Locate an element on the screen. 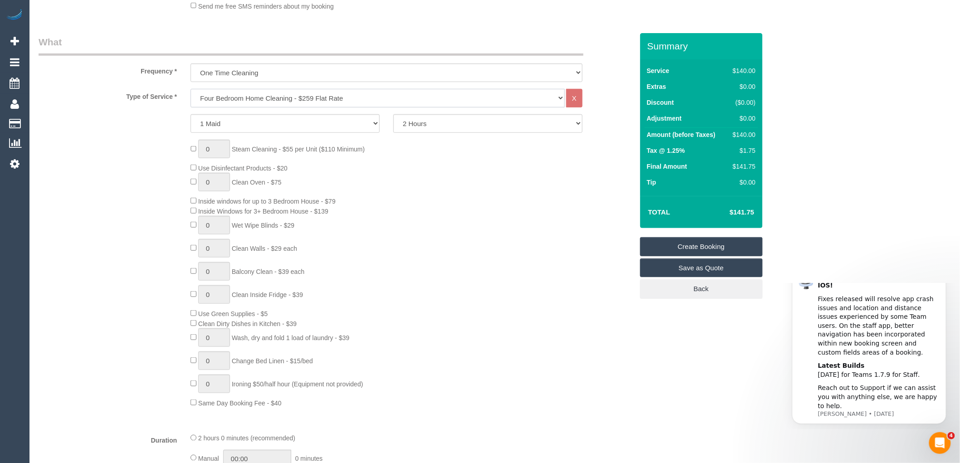 The width and height of the screenshot is (960, 463). label: Amount (before Taxes) is located at coordinates (681, 135).